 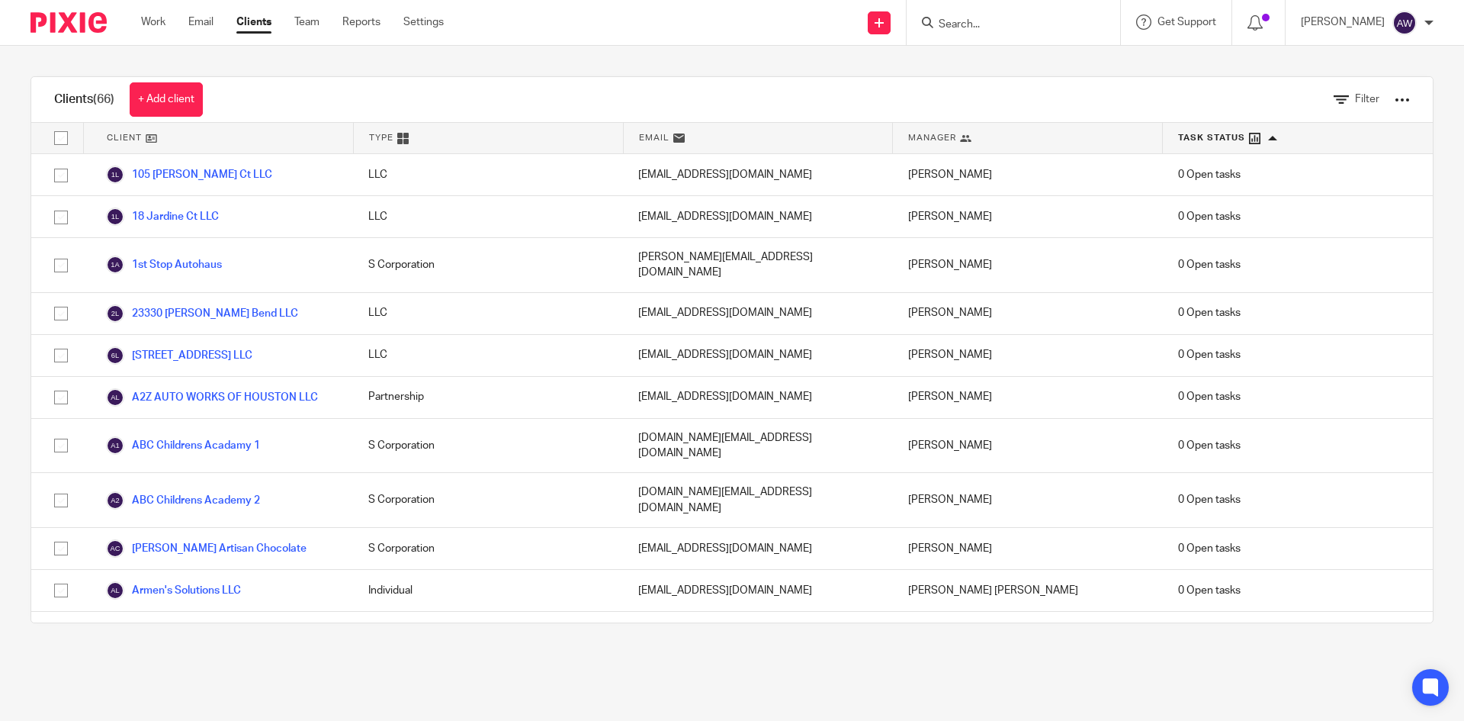 I want to click on img: Pixie, so click(x=69, y=22).